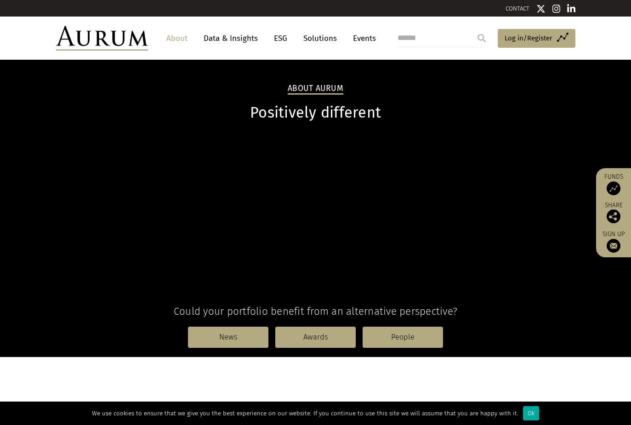 This screenshot has height=425, width=631. What do you see at coordinates (402, 337) in the screenshot?
I see `a: People` at bounding box center [402, 337].